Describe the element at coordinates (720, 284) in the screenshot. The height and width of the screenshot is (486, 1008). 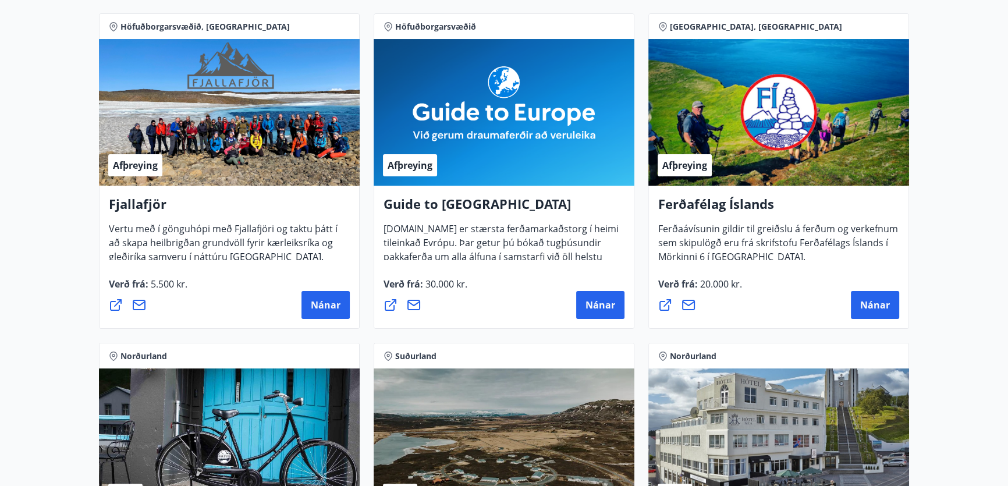
I see `span: 20.000 kr.` at that location.